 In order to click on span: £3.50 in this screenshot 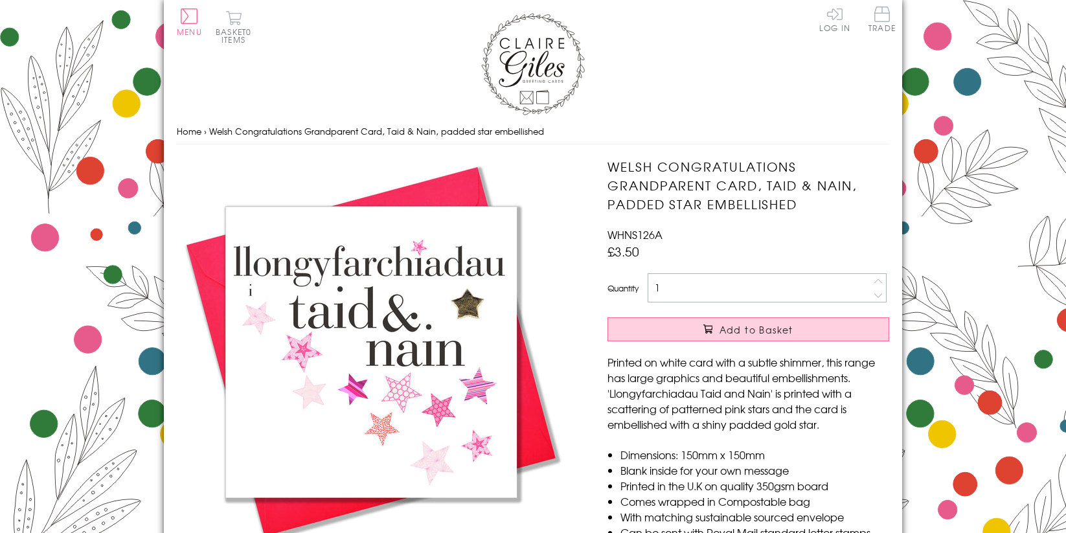, I will do `click(623, 251)`.